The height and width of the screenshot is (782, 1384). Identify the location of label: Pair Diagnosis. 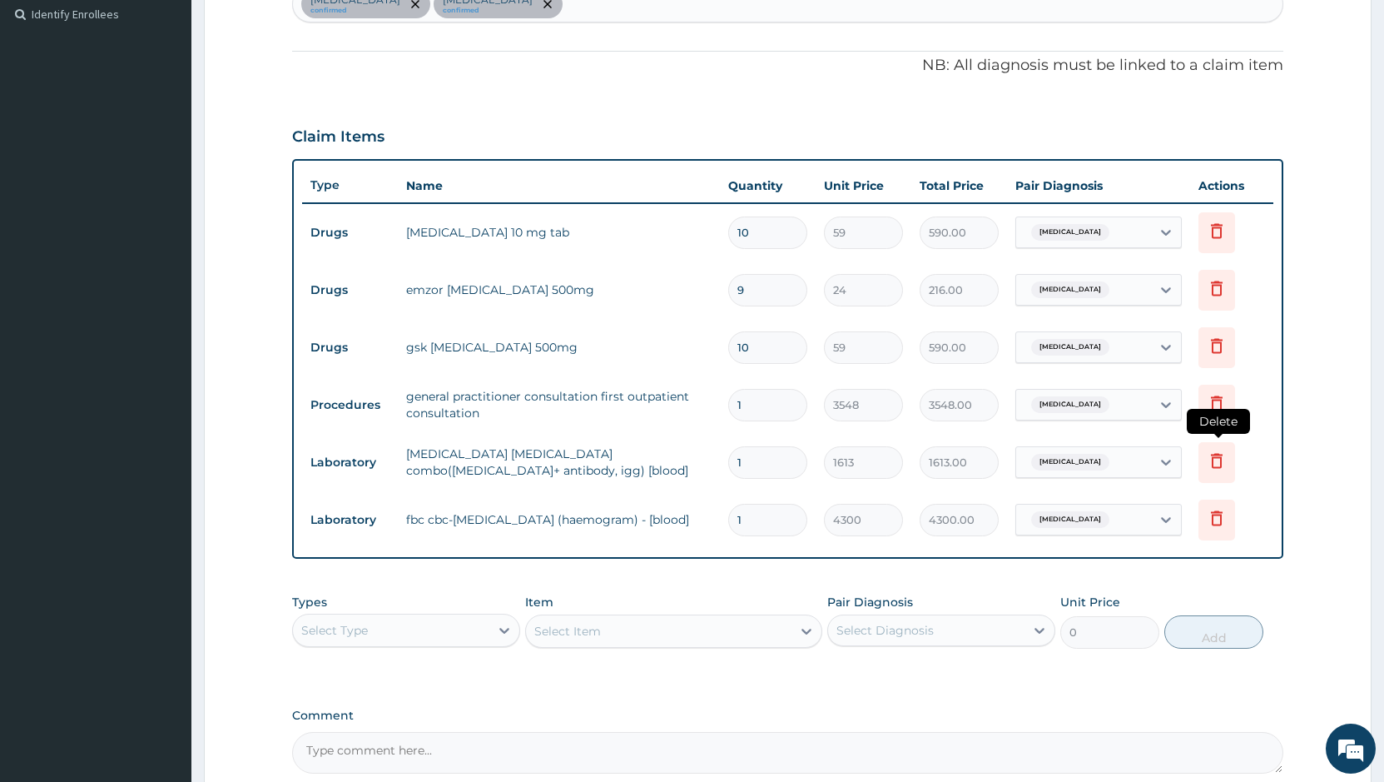
(870, 602).